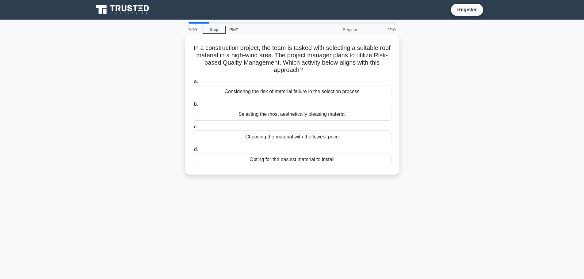 This screenshot has height=279, width=584. Describe the element at coordinates (194, 30) in the screenshot. I see `div: 9:10` at that location.